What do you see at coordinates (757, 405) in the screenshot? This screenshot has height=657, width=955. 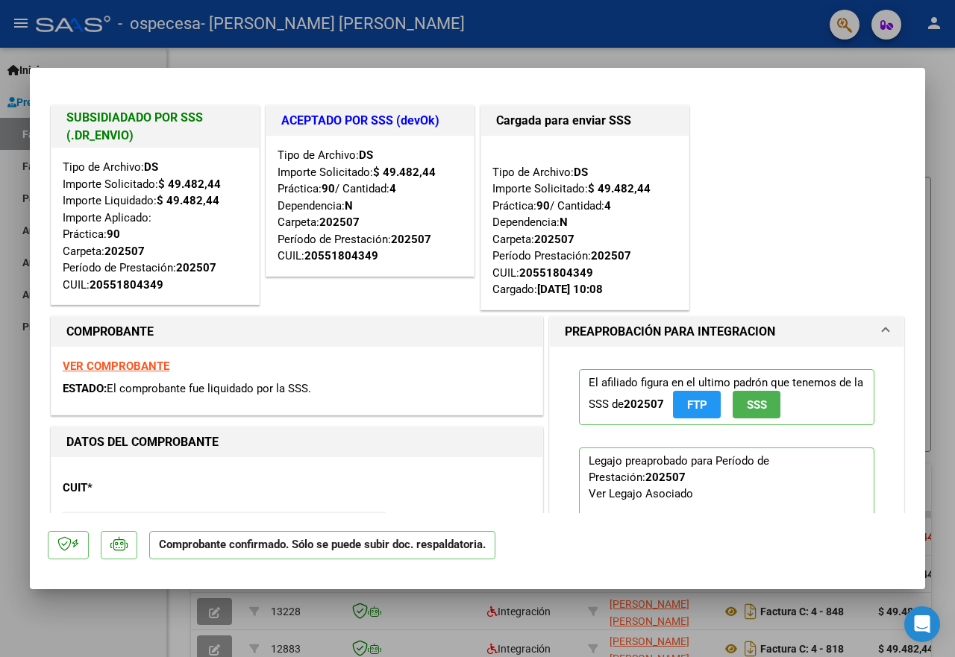 I see `span: SSS` at bounding box center [757, 405].